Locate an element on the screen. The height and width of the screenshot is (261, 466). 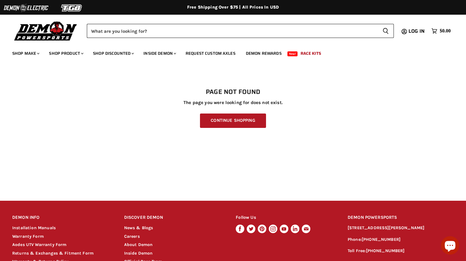
a: Shop Product is located at coordinates (66, 53).